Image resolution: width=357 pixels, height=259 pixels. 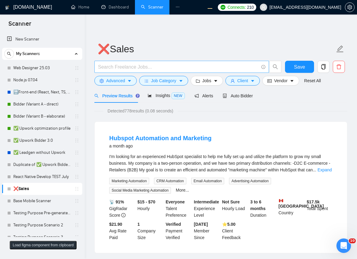 I want to click on div: Duration, so click(x=263, y=209).